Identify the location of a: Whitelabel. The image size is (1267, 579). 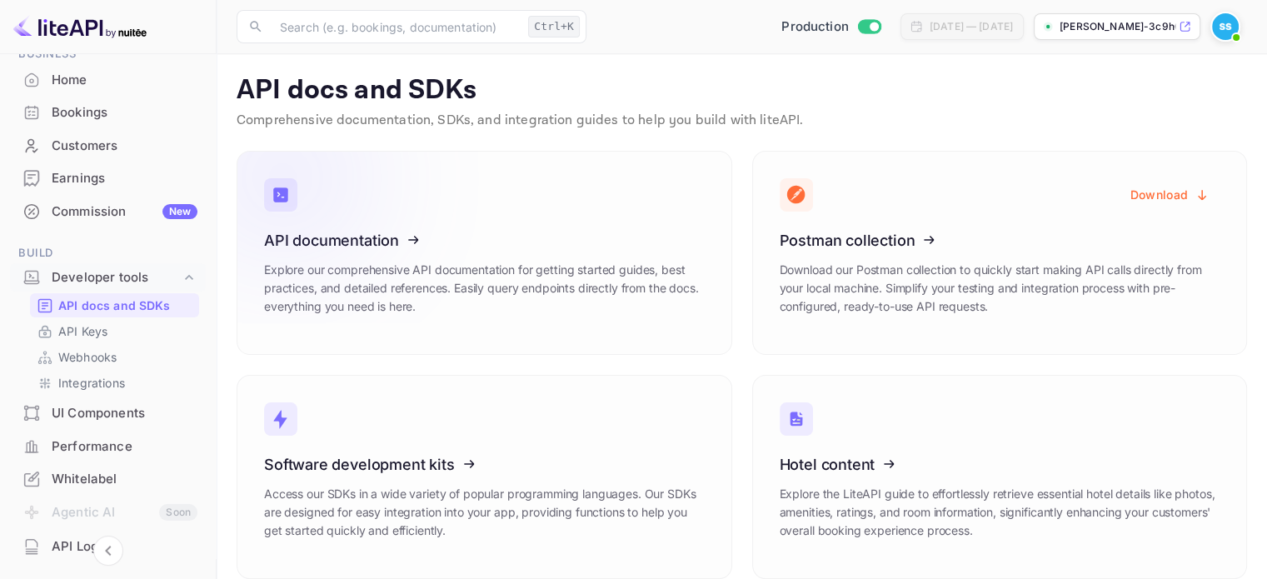
(107, 478).